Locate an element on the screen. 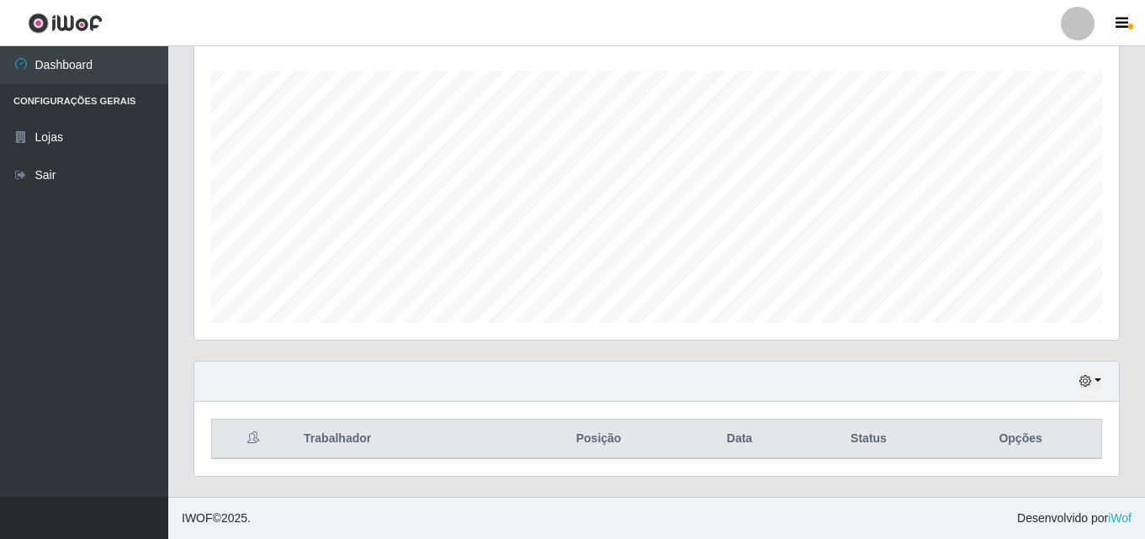 Image resolution: width=1145 pixels, height=539 pixels. a: iWof is located at coordinates (1120, 518).